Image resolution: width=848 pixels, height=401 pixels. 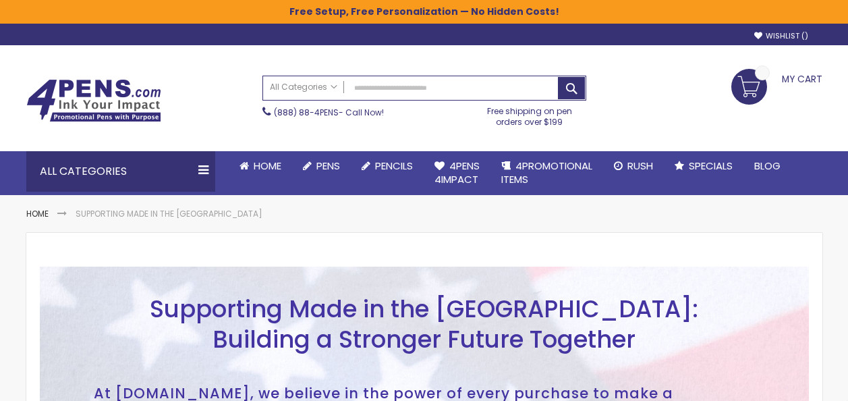 What do you see at coordinates (767, 166) in the screenshot?
I see `a: Blog` at bounding box center [767, 166].